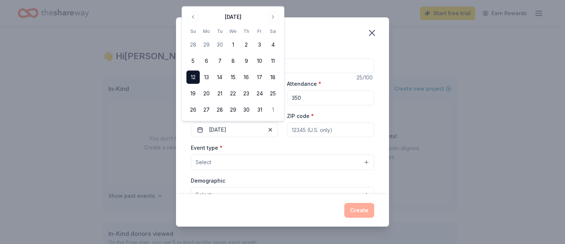 This screenshot has width=565, height=244. What do you see at coordinates (206, 61) in the screenshot?
I see `button: 6` at bounding box center [206, 61].